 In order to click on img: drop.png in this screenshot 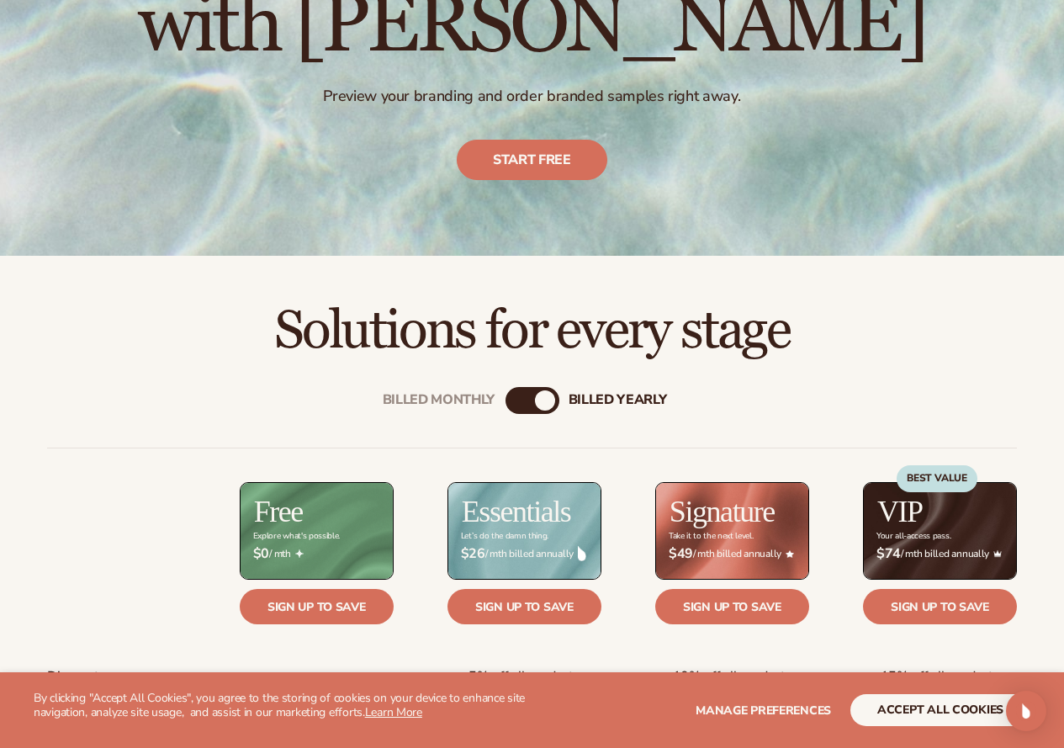, I will do `click(582, 554)`.